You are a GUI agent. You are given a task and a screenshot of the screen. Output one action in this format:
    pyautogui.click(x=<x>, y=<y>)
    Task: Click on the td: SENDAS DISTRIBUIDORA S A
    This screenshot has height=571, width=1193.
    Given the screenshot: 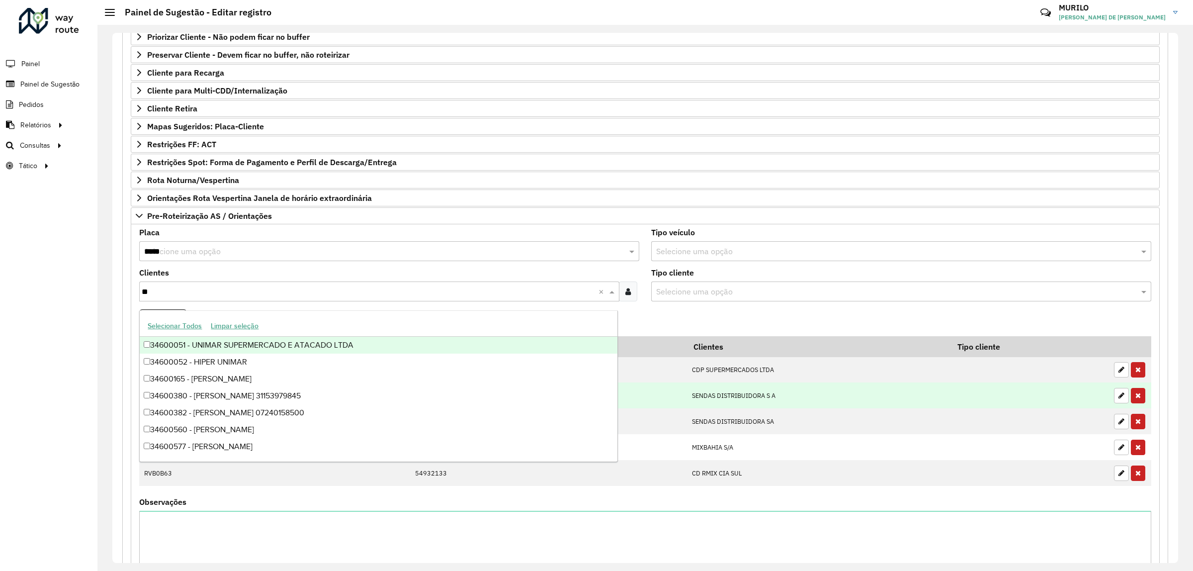 What is the action you would take?
    pyautogui.click(x=818, y=395)
    